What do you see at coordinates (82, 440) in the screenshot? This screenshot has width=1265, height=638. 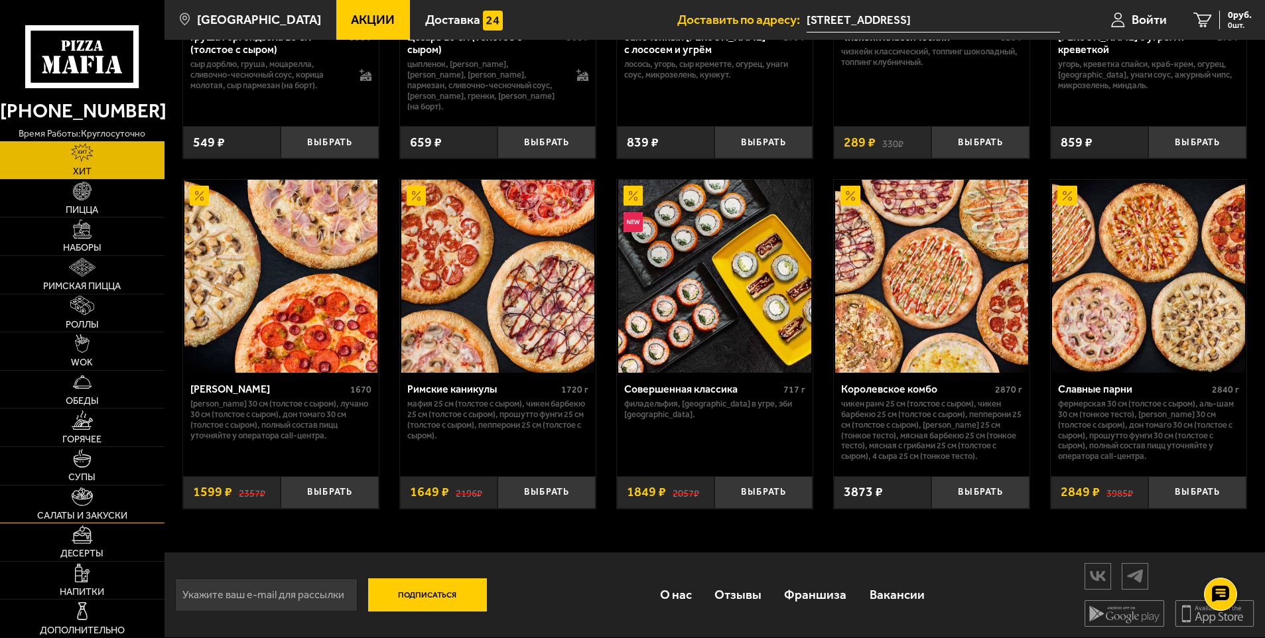 I see `span: Горячее` at bounding box center [82, 440].